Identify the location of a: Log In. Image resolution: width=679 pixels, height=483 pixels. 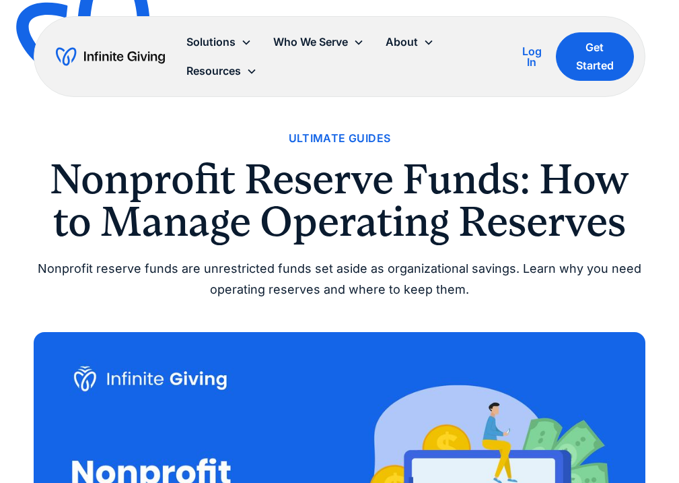
(532, 57).